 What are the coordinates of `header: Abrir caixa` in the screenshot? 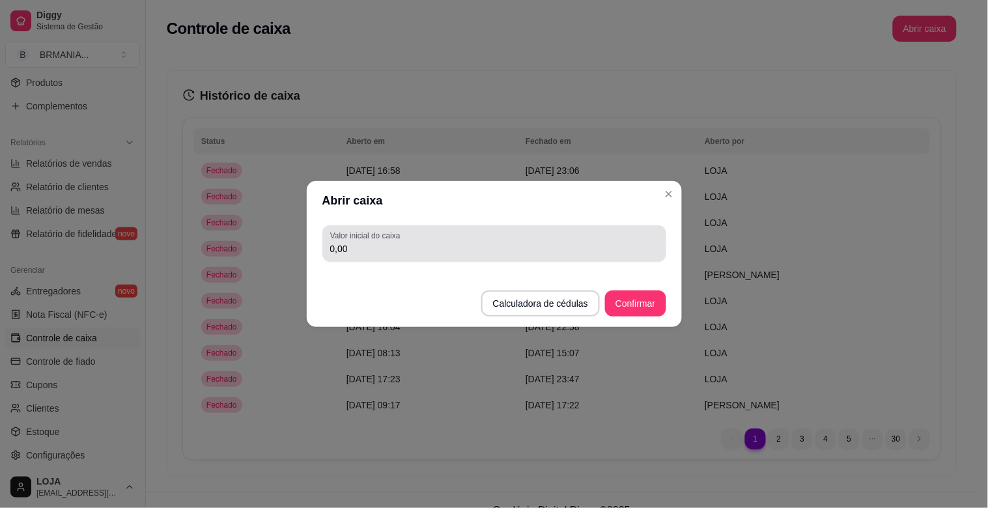 It's located at (494, 201).